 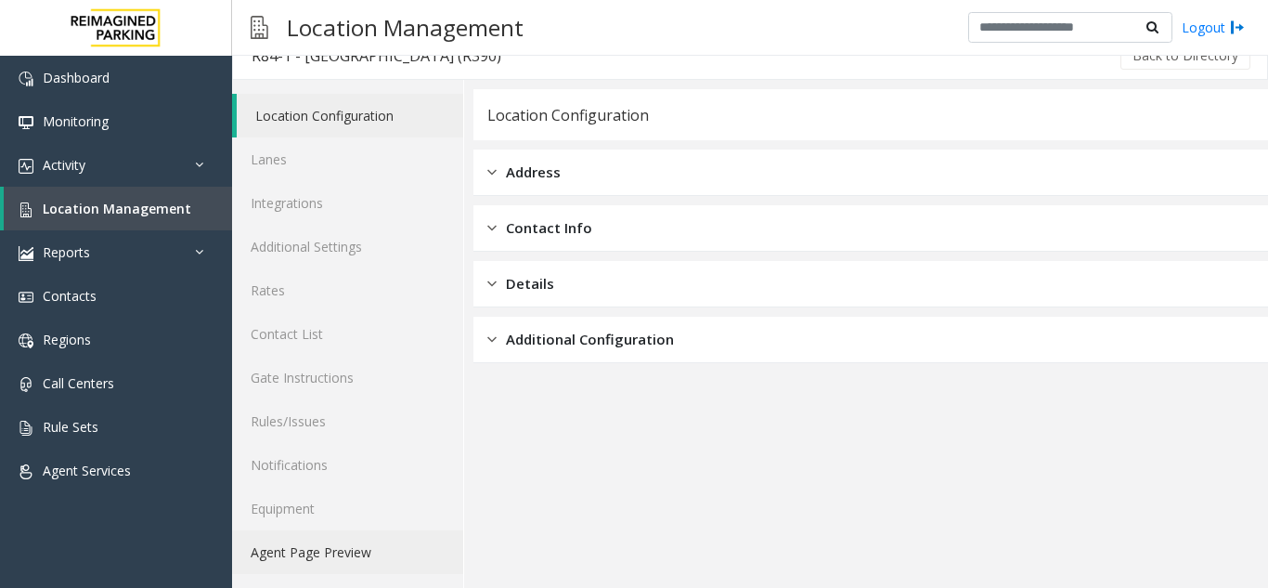 I want to click on a: Rules/Issues, so click(x=347, y=421).